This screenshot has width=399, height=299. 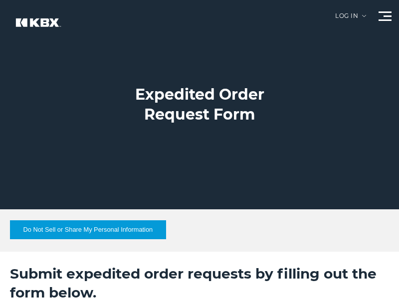 I want to click on img: kbx logo, so click(x=37, y=27).